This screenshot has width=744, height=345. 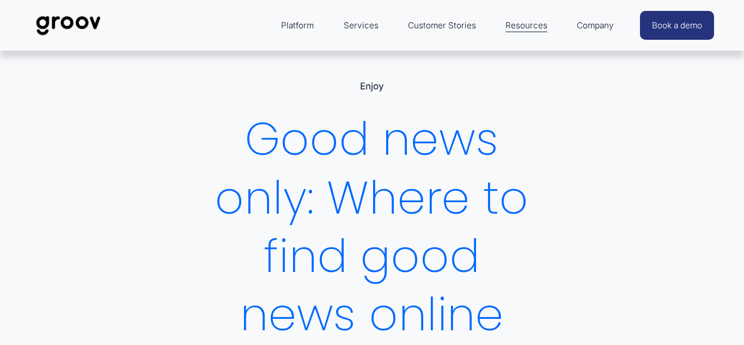 What do you see at coordinates (372, 86) in the screenshot?
I see `a: Enjoy` at bounding box center [372, 86].